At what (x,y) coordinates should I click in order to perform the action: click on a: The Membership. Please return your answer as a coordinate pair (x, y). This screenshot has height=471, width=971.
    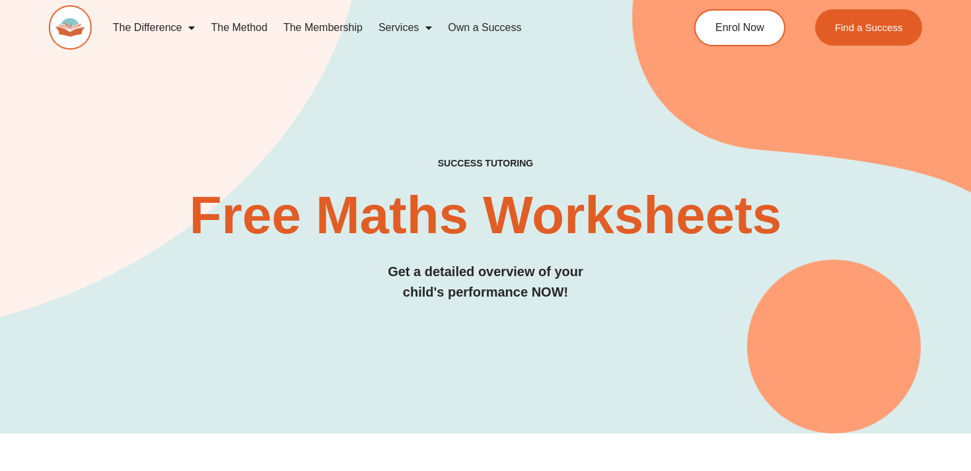
    Looking at the image, I should click on (323, 28).